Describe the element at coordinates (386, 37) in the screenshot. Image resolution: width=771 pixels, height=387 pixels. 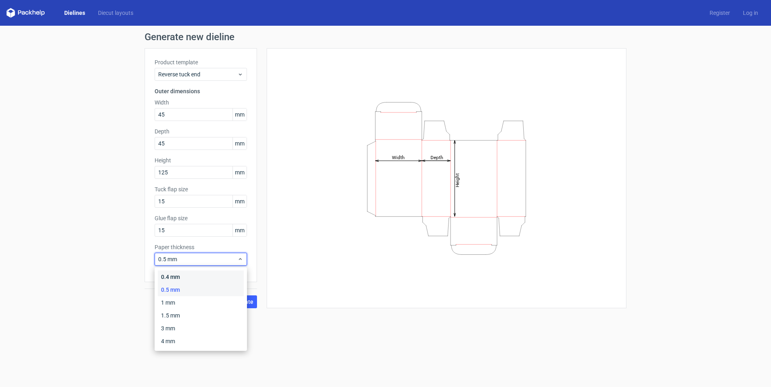
I see `h1: Generate new dieline` at that location.